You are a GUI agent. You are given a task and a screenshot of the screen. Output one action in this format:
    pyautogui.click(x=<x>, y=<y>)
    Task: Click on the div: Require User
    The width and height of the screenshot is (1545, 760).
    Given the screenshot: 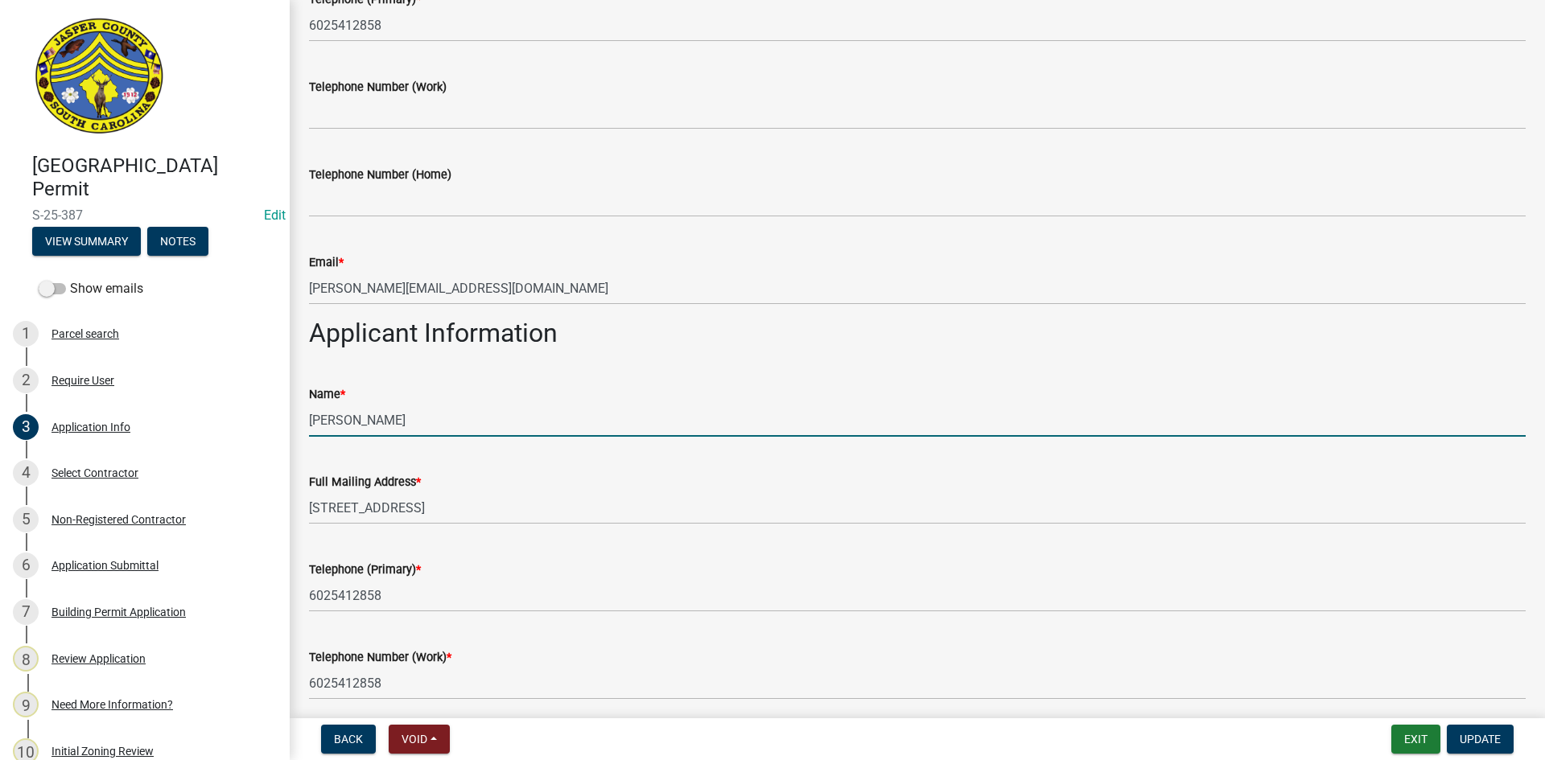 What is the action you would take?
    pyautogui.click(x=83, y=381)
    